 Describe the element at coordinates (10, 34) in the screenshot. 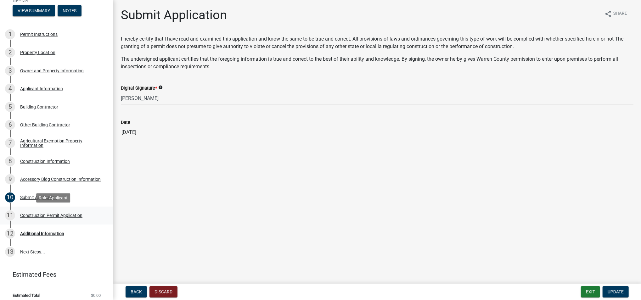

I see `div: 1` at that location.